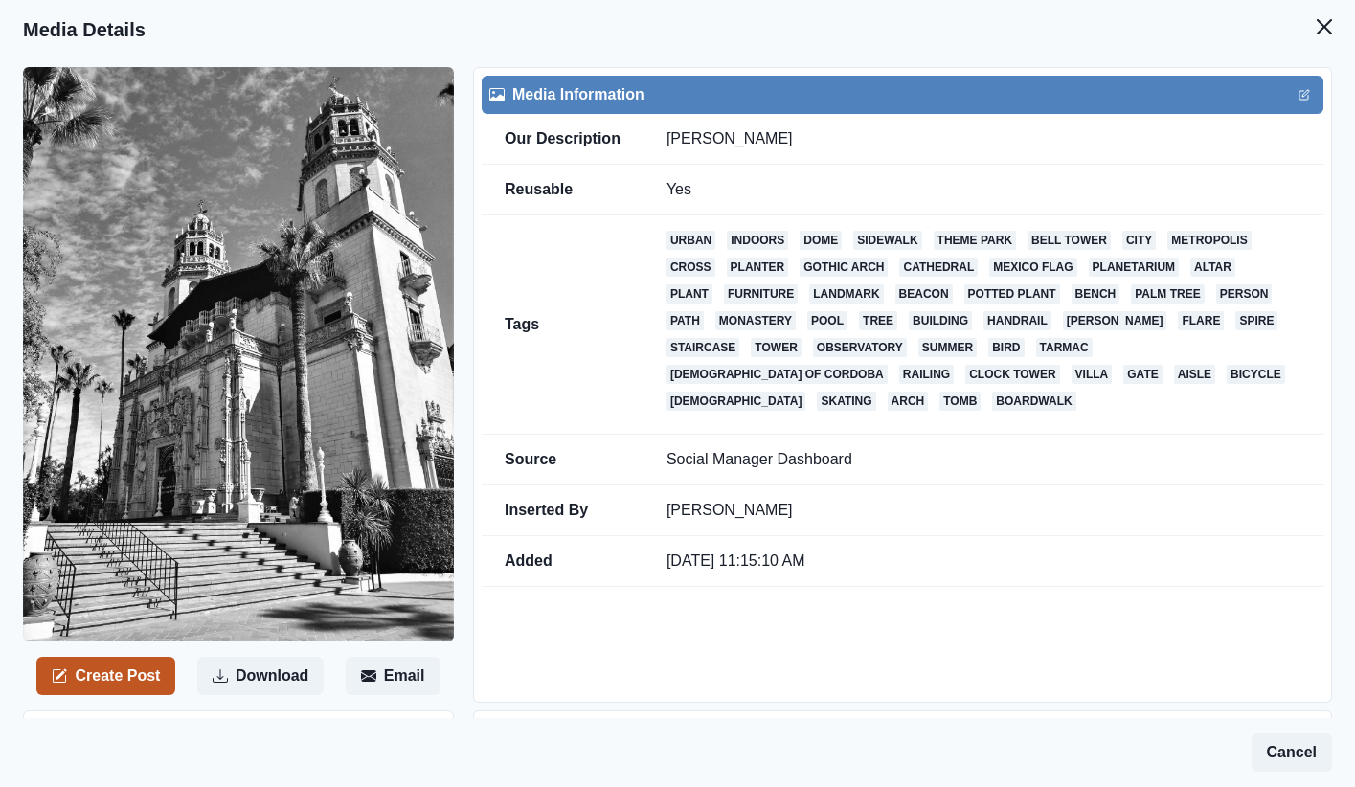 The image size is (1355, 787). I want to click on button: Create Post, so click(105, 676).